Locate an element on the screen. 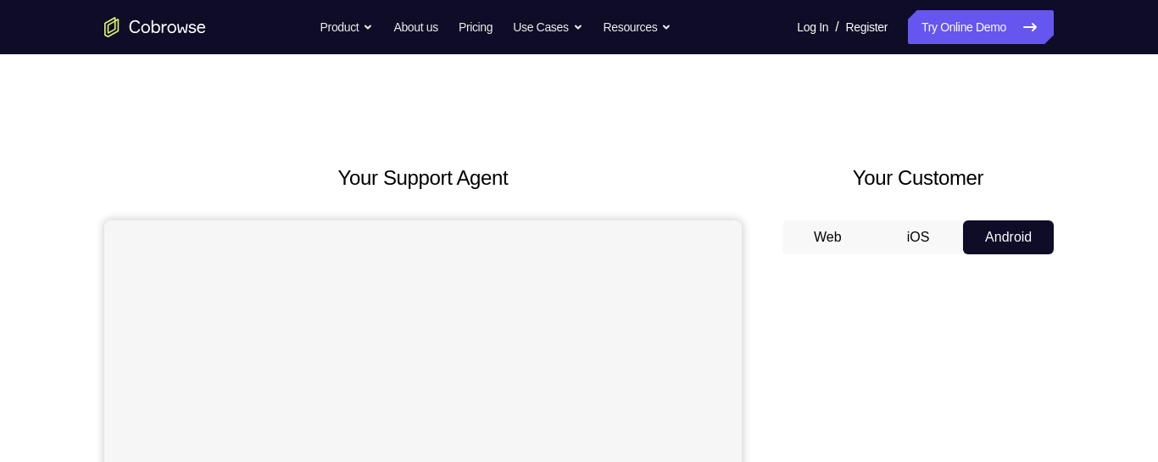 The width and height of the screenshot is (1158, 462). a: Register is located at coordinates (866, 27).